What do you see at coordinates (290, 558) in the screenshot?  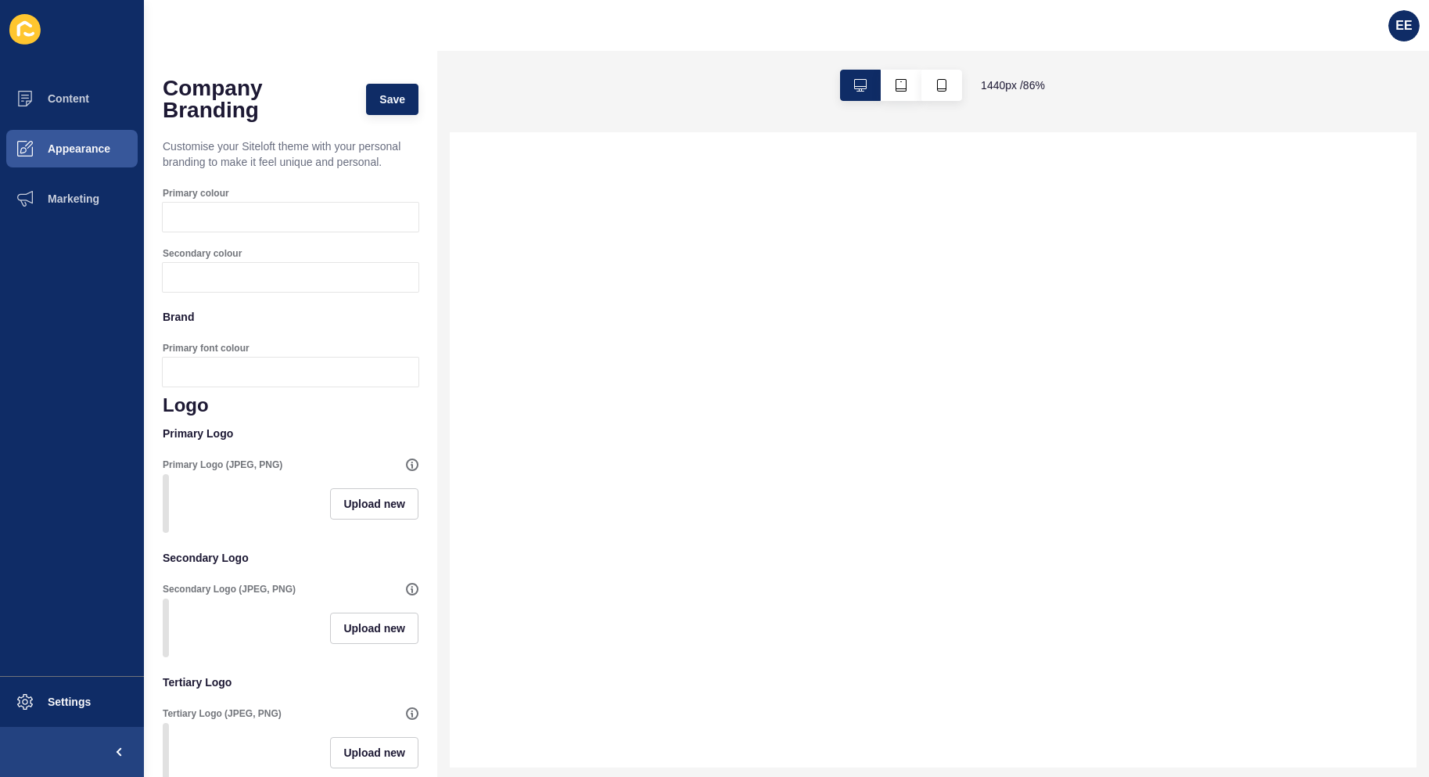 I see `p: Secondary Logo` at bounding box center [290, 558].